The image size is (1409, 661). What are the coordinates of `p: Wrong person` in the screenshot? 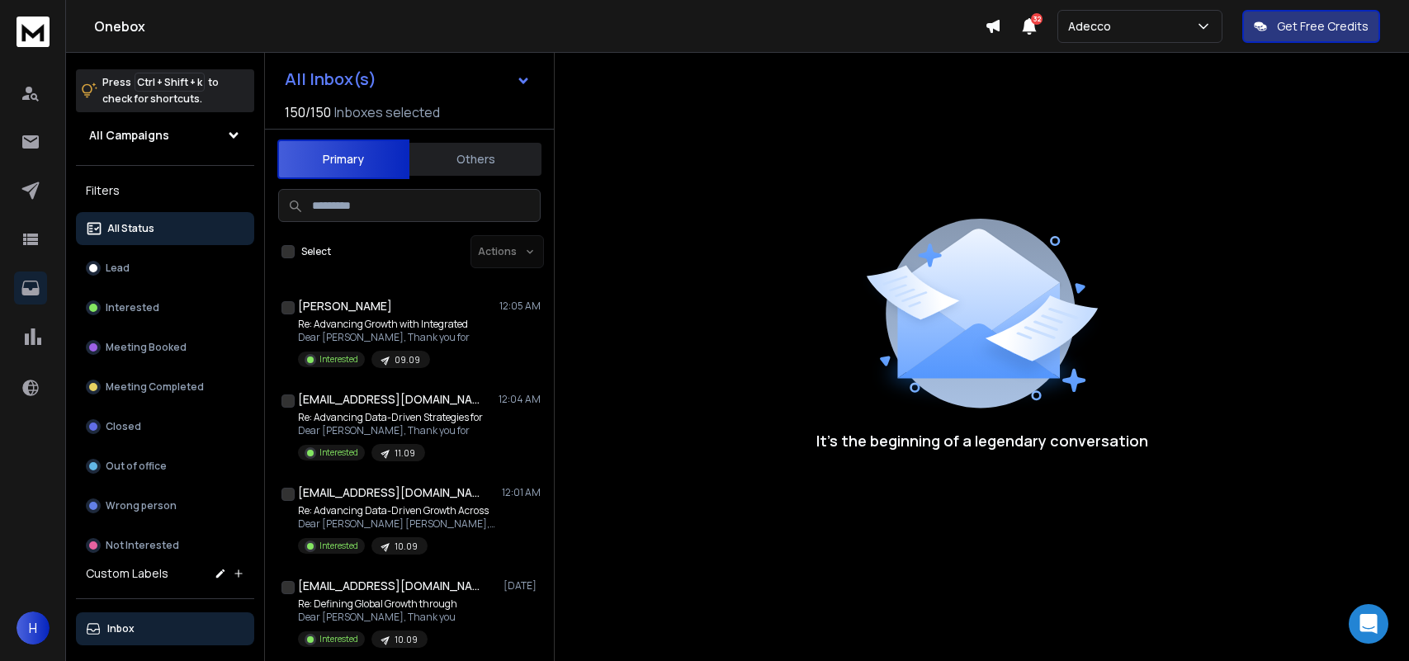 It's located at (141, 506).